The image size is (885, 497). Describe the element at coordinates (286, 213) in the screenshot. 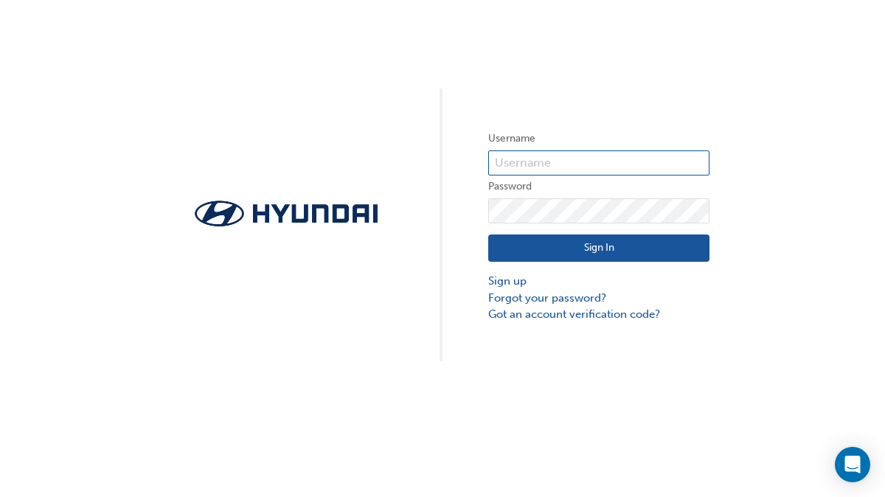

I see `img: Trak` at that location.